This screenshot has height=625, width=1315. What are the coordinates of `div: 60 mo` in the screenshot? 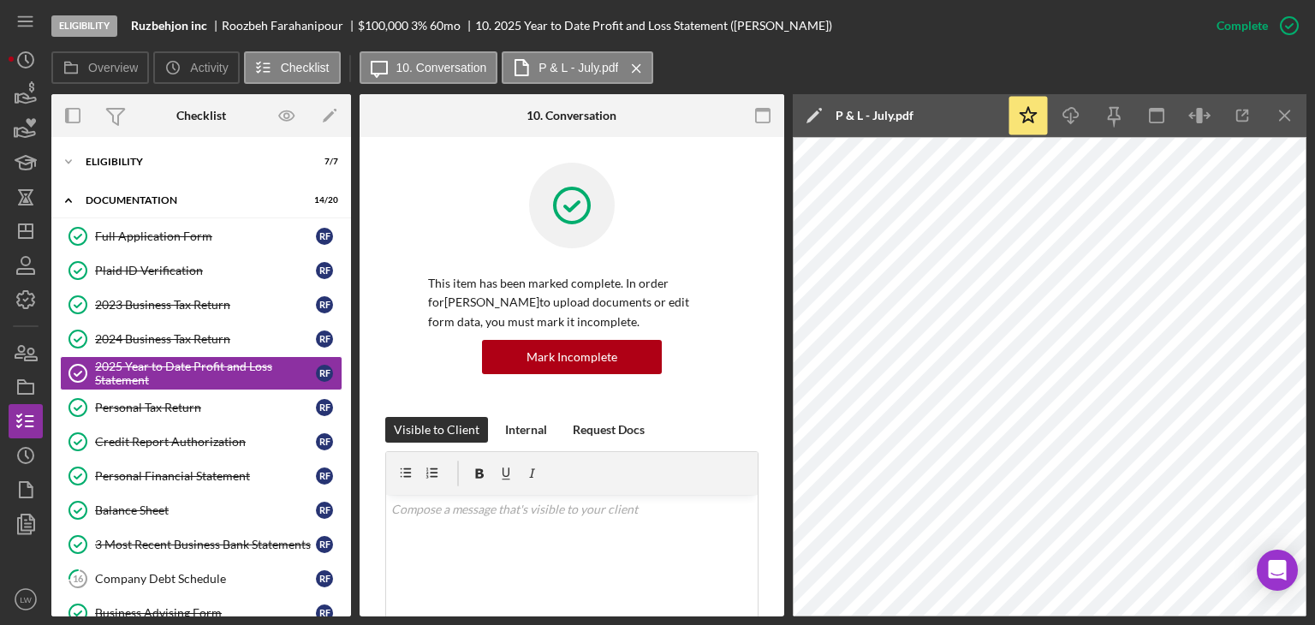 It's located at (445, 26).